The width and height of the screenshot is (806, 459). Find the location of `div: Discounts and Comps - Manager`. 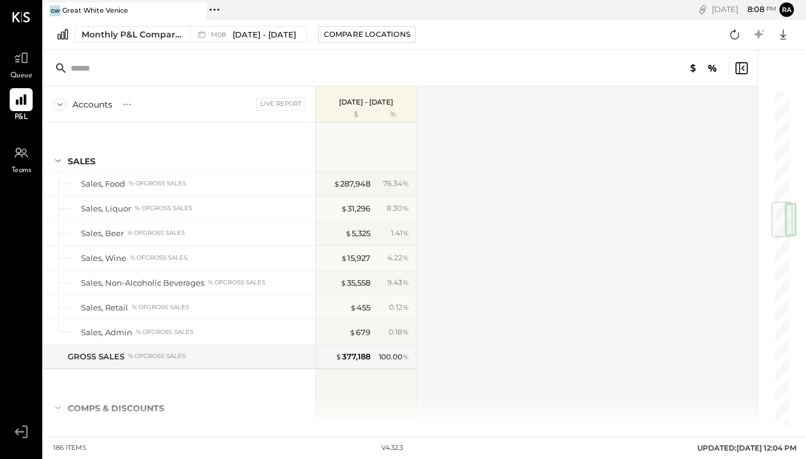

div: Discounts and Comps - Manager is located at coordinates (145, 431).